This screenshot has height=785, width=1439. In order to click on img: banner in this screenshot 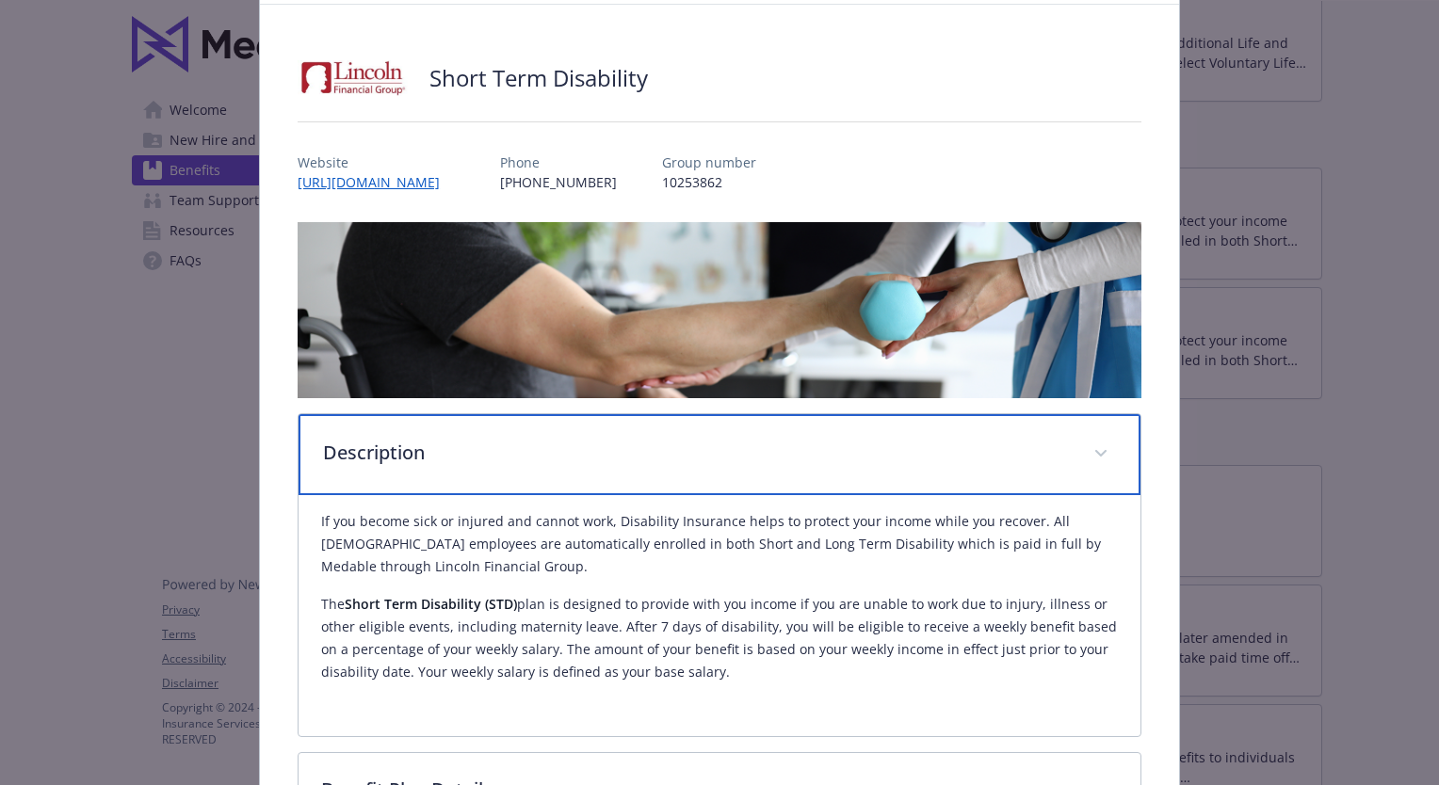, I will do `click(720, 310)`.